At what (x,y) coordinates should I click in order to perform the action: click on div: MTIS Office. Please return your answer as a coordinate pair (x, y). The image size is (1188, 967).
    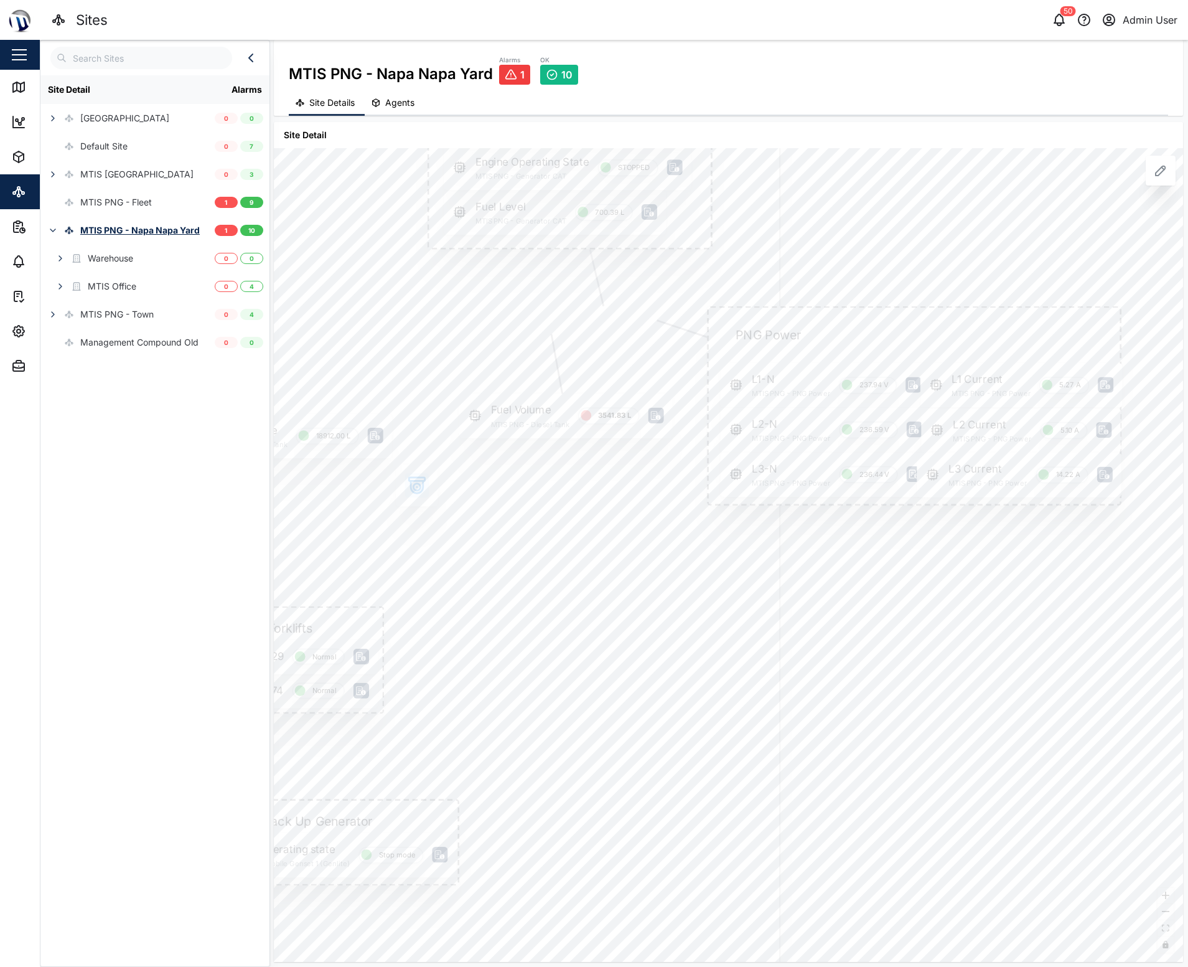
    Looking at the image, I should click on (112, 286).